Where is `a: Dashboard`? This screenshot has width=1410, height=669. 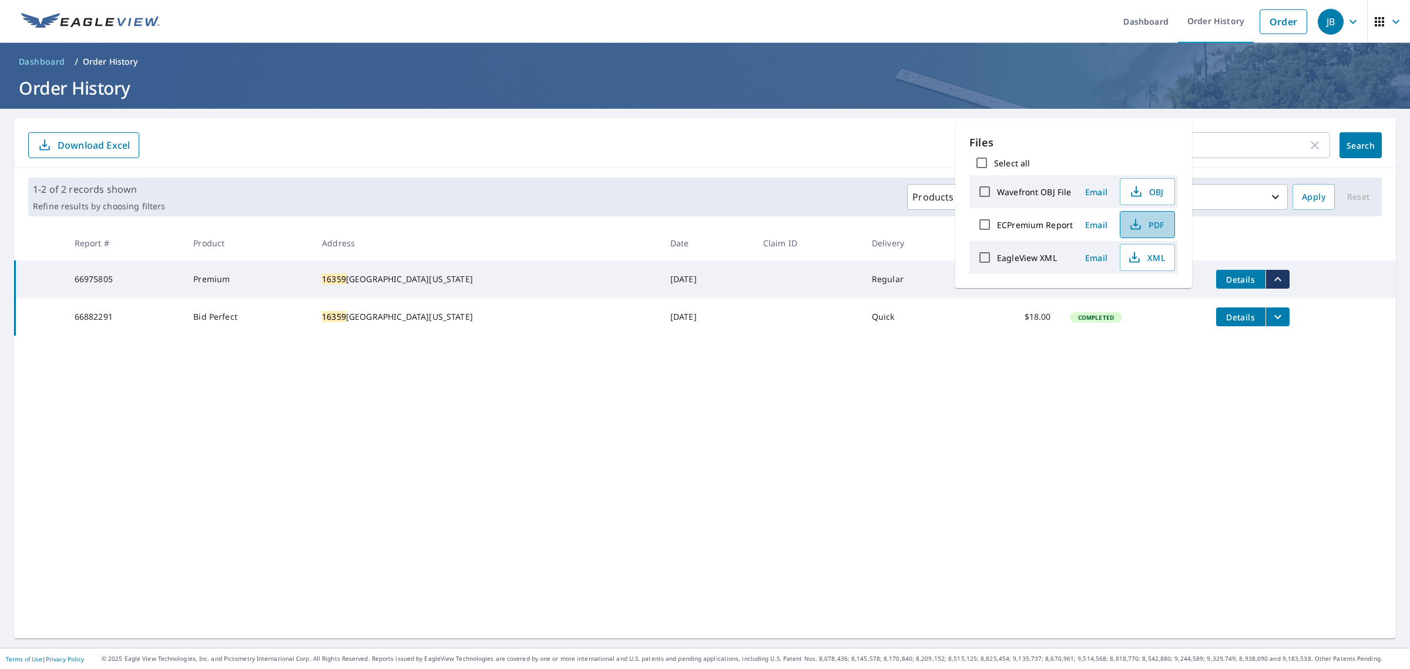 a: Dashboard is located at coordinates (42, 62).